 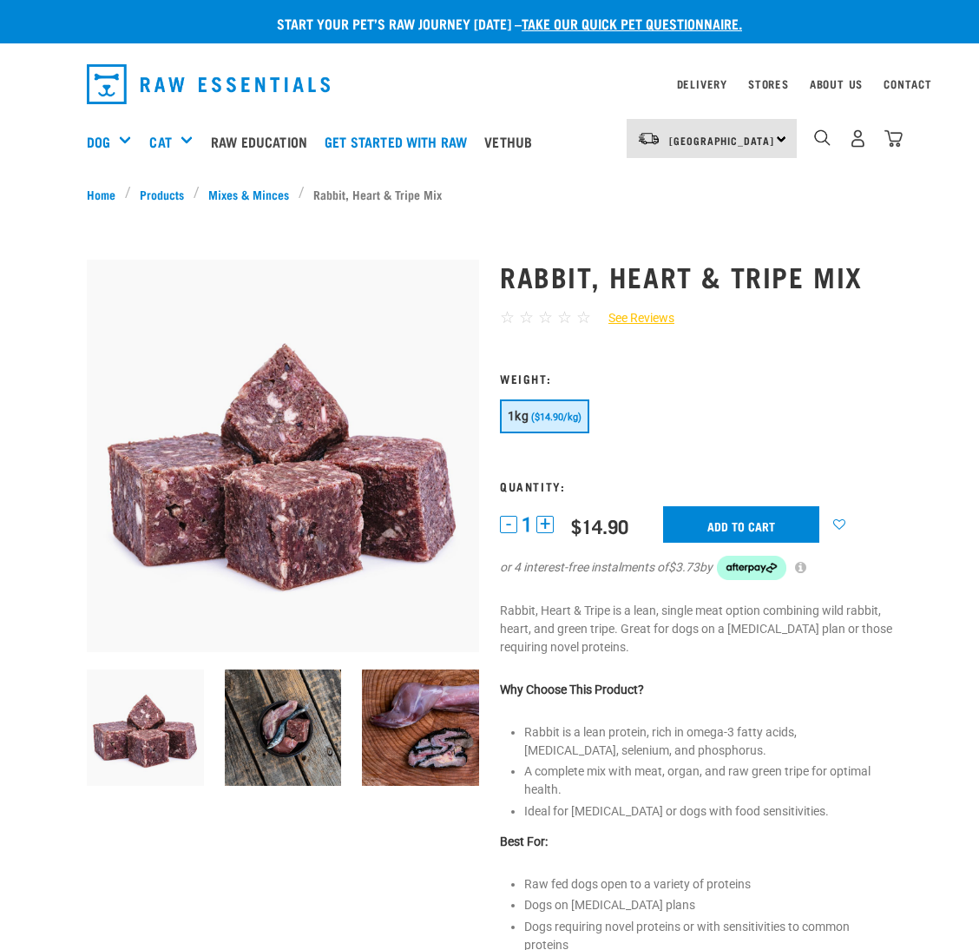 I want to click on img: Raw Essentials Logo, so click(x=208, y=84).